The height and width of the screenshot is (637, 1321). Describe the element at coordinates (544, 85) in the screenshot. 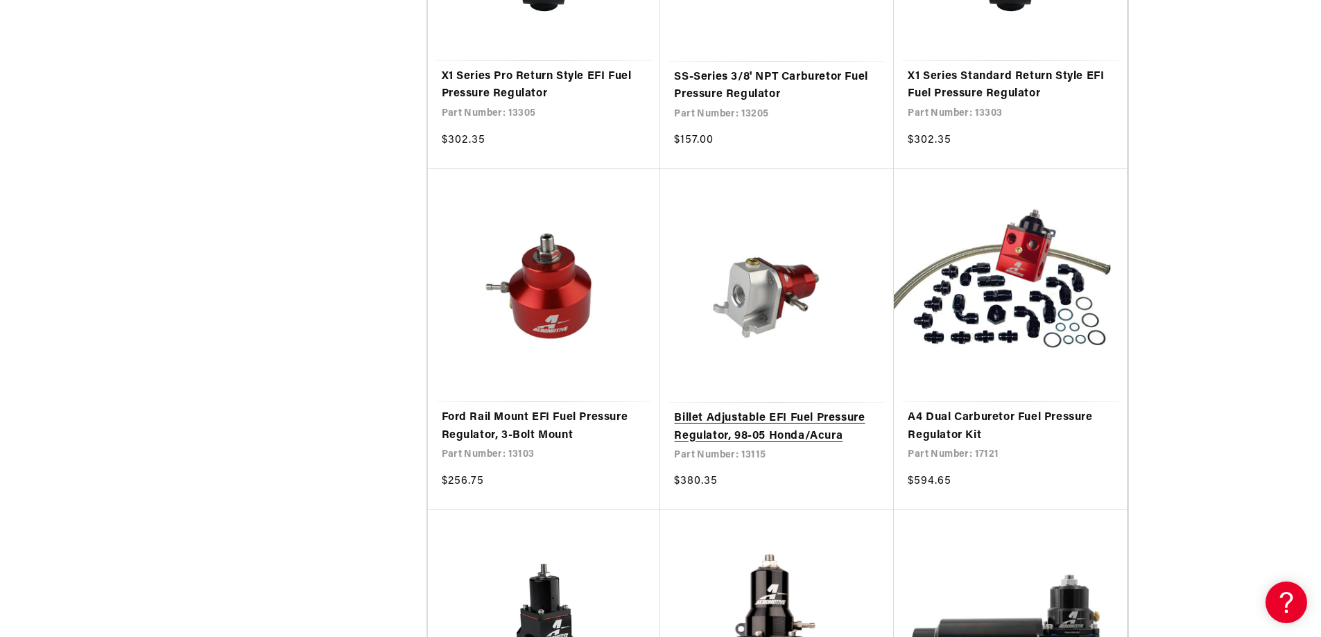

I see `a: X1 Series Pro Return Style EFI Fuel Pressure Regulator` at that location.